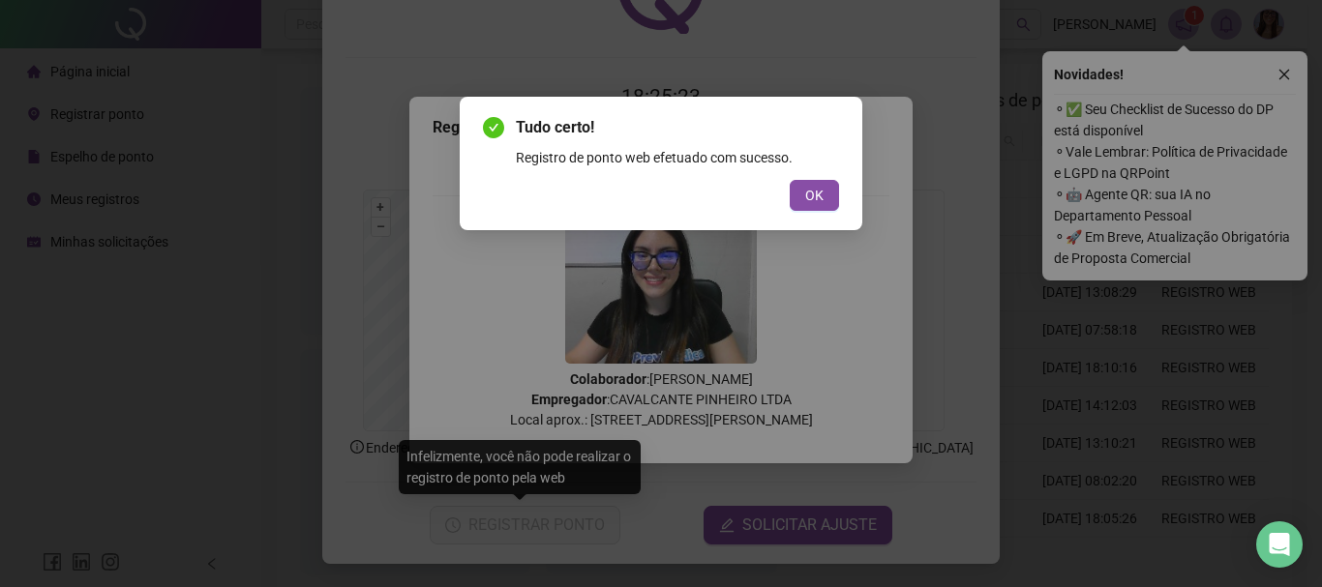  I want to click on button: OK, so click(814, 195).